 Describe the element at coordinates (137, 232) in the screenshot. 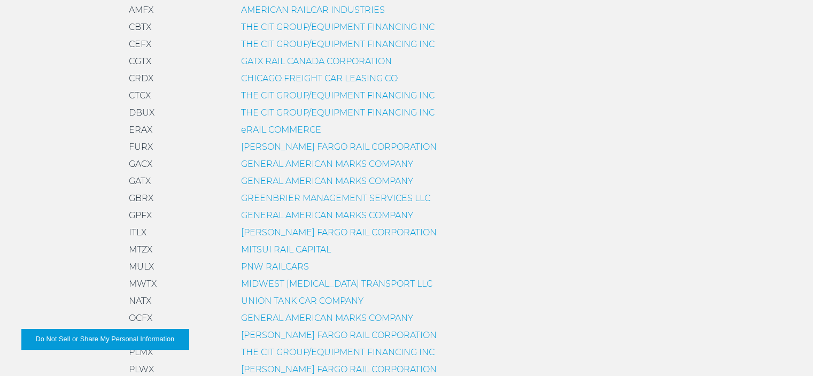

I see `span: ITLX` at that location.